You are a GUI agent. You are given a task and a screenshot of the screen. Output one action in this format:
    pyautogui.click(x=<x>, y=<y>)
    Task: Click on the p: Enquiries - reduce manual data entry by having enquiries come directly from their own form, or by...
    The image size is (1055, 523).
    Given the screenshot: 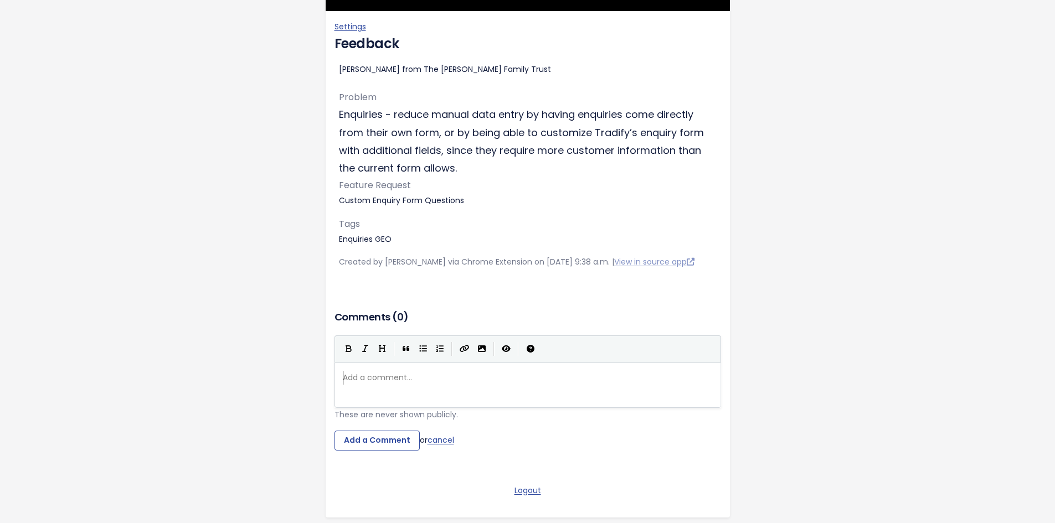 What is the action you would take?
    pyautogui.click(x=528, y=142)
    